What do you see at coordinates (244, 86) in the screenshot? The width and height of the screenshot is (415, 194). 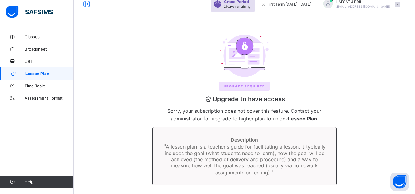 I see `span: Upgrade REQUIRED` at bounding box center [244, 86].